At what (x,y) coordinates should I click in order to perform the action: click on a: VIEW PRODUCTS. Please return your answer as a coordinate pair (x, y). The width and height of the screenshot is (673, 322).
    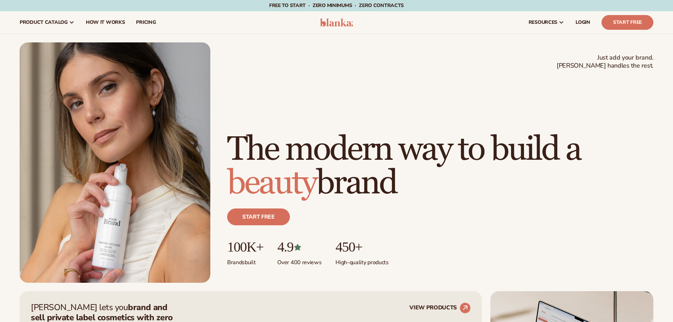
    Looking at the image, I should click on (440, 308).